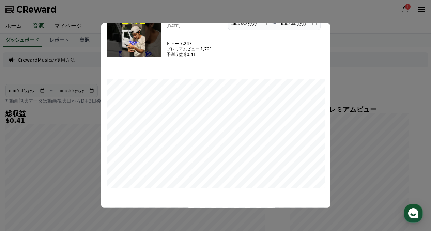 Image resolution: width=431 pixels, height=231 pixels. What do you see at coordinates (216, 115) in the screenshot?
I see `div: modal` at bounding box center [216, 115].